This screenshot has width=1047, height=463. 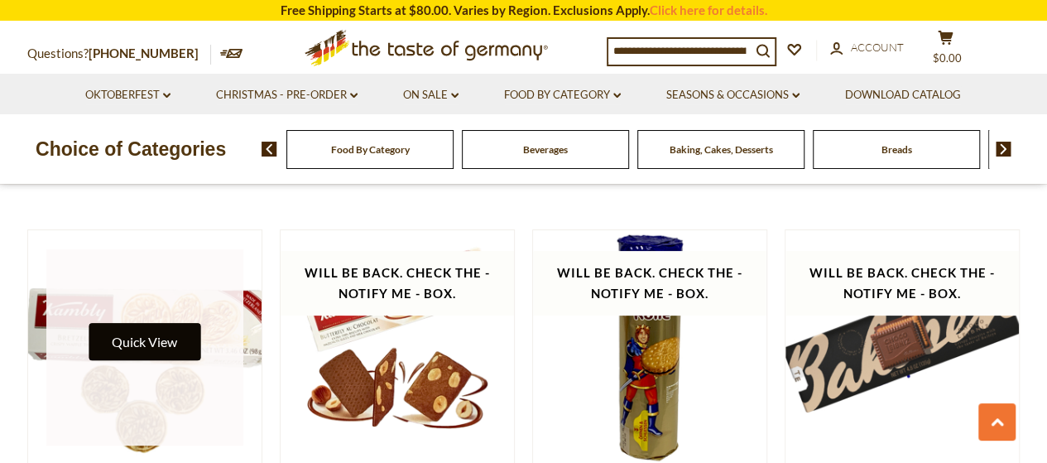 What do you see at coordinates (721, 149) in the screenshot?
I see `a: Baking, Cakes, Desserts` at bounding box center [721, 149].